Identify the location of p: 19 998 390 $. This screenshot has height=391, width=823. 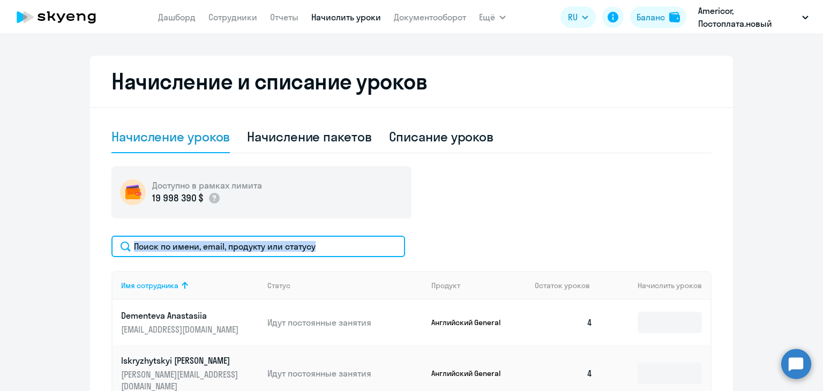
(178, 198).